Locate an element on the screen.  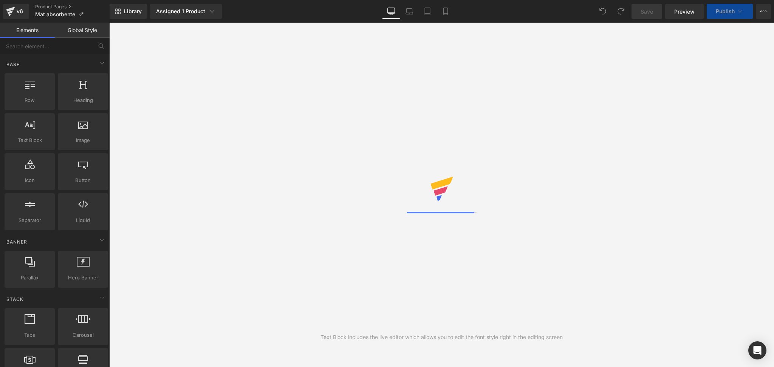
span: Image is located at coordinates (83, 140).